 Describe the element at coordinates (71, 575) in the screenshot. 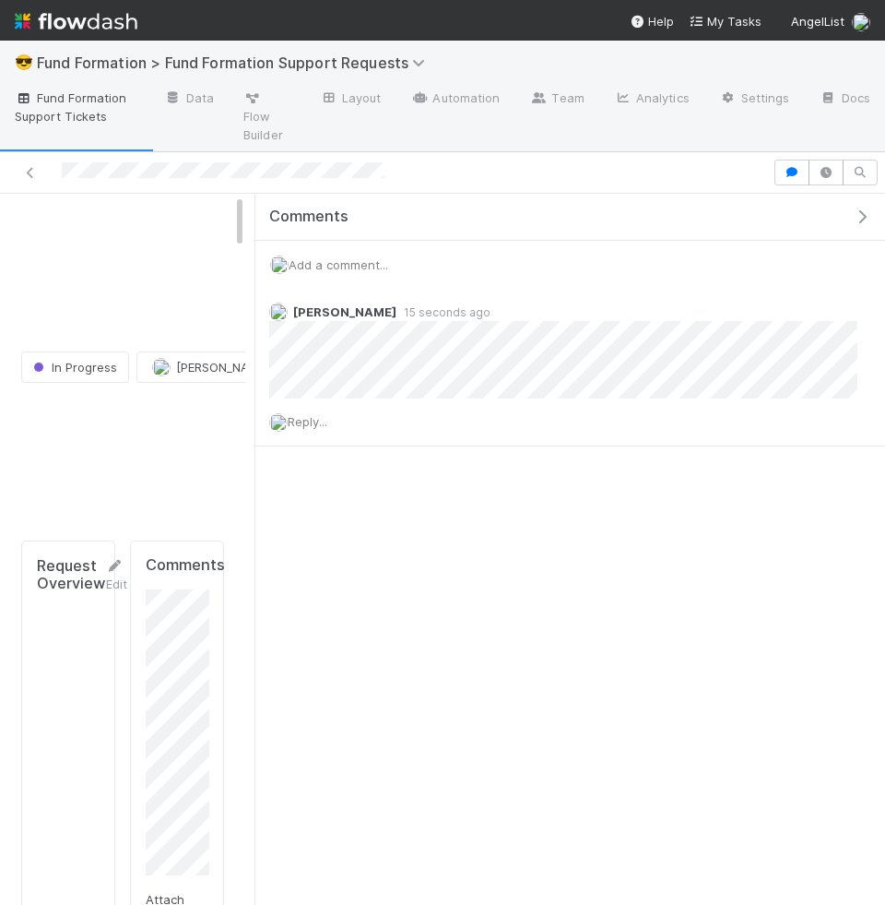

I see `h5: Request Overview` at that location.